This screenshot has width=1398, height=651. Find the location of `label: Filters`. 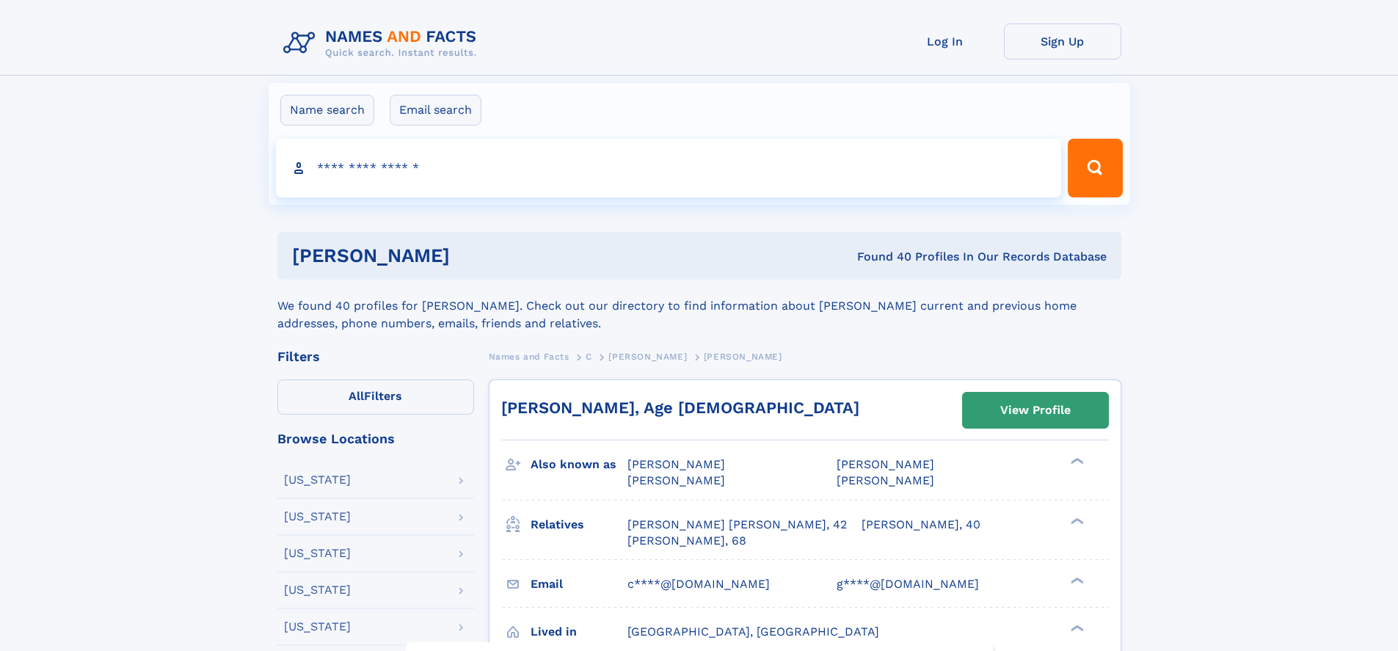

label: Filters is located at coordinates (376, 397).